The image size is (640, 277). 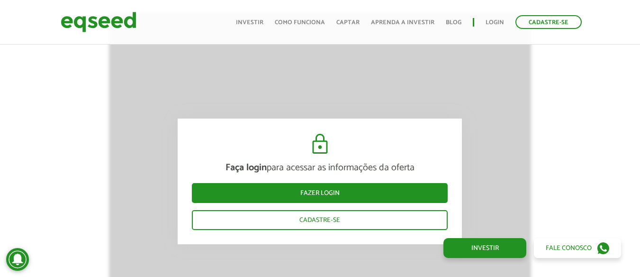 What do you see at coordinates (99, 22) in the screenshot?
I see `img: EqSeed` at bounding box center [99, 22].